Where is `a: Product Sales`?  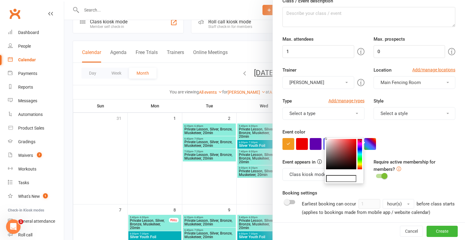
a: Product Sales is located at coordinates (36, 128).